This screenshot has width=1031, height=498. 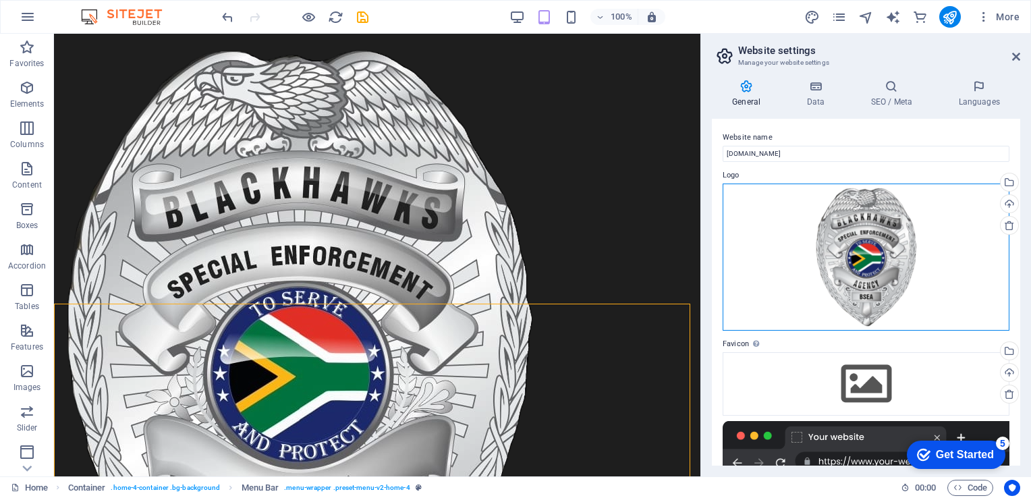 What do you see at coordinates (866, 257) in the screenshot?
I see `div: logo-G96aT17hwgYnsci-vIvsYg.png` at bounding box center [866, 257].